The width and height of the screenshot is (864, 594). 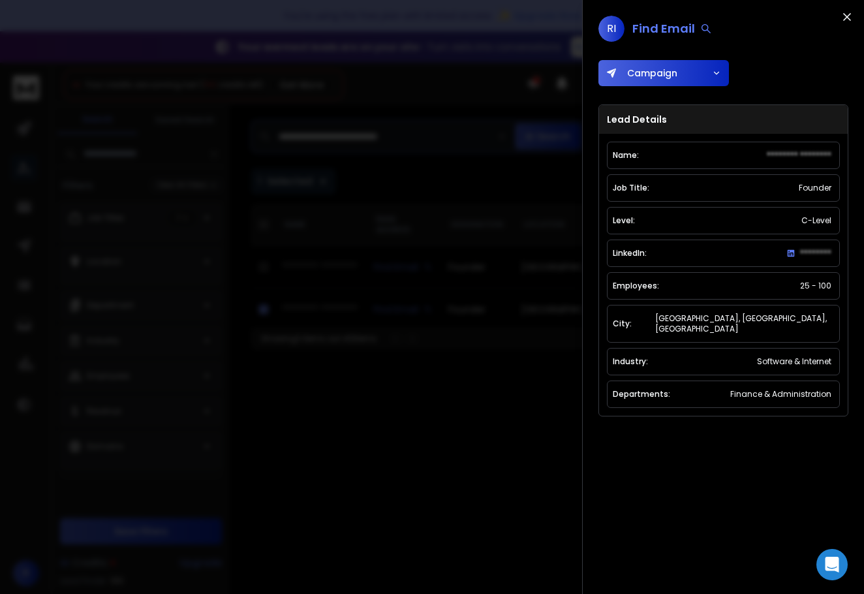 What do you see at coordinates (815, 188) in the screenshot?
I see `div: Founder` at bounding box center [815, 188].